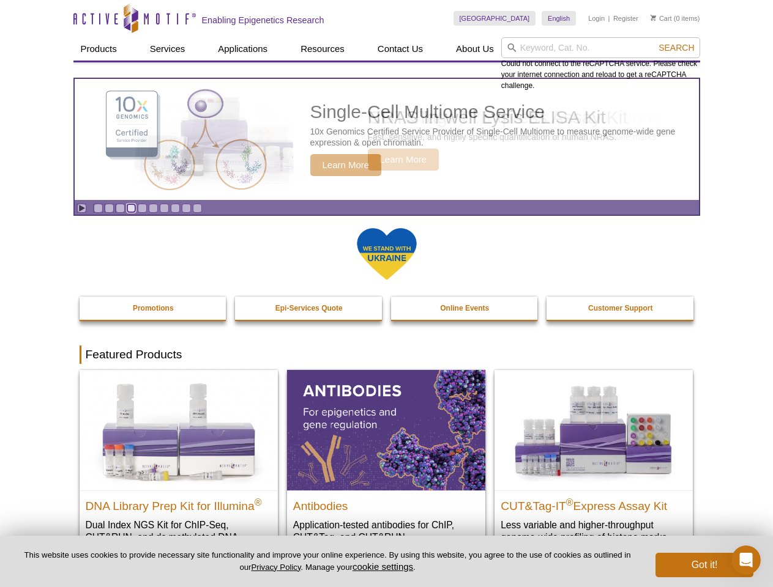 The height and width of the screenshot is (587, 773). I want to click on article: Single-Cell Multiome Service, so click(387, 139).